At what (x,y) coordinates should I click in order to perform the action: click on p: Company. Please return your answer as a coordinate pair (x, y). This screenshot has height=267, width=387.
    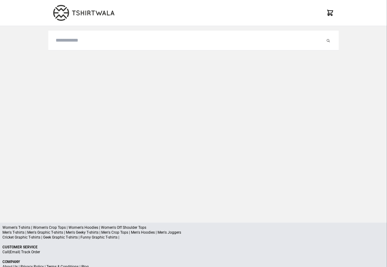
    Looking at the image, I should click on (193, 262).